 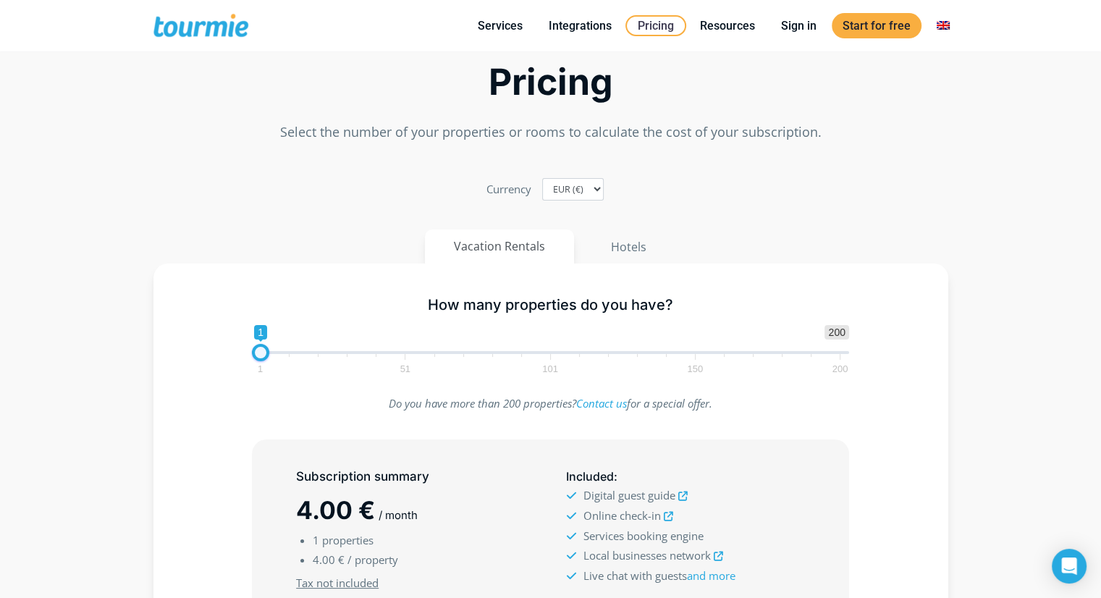 I want to click on div: Open Intercom Messenger, so click(x=1069, y=566).